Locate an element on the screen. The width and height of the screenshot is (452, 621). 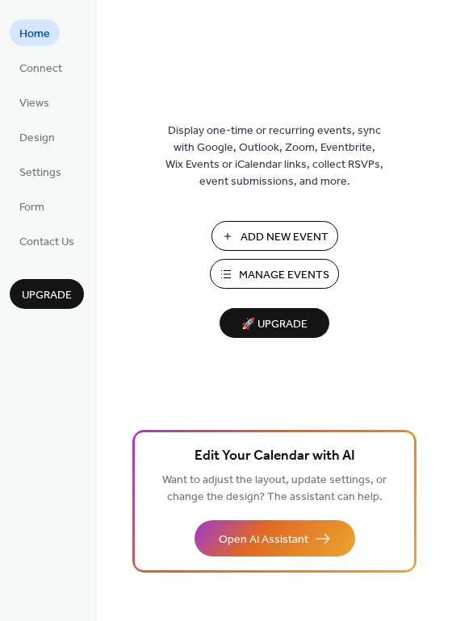
button: Upgrade is located at coordinates (47, 294).